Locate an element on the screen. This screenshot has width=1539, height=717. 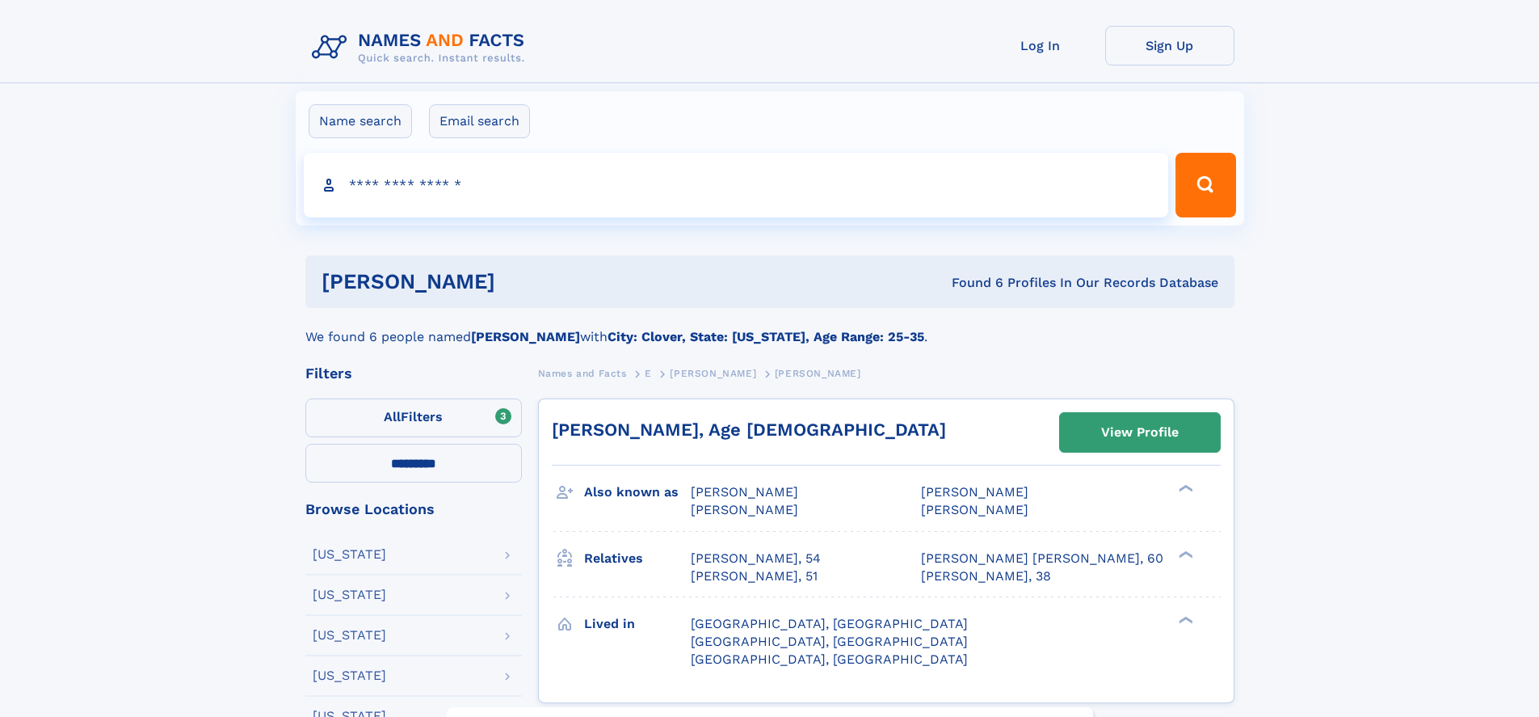
div: View Profile is located at coordinates (1140, 432).